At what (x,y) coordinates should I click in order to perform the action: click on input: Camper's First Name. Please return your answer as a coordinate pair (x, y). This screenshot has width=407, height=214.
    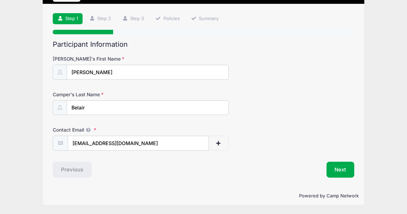
    Looking at the image, I should click on (147, 72).